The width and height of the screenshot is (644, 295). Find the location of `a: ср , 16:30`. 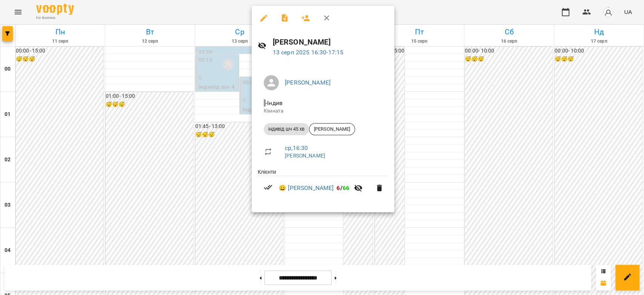

a: ср , 16:30 is located at coordinates (296, 147).